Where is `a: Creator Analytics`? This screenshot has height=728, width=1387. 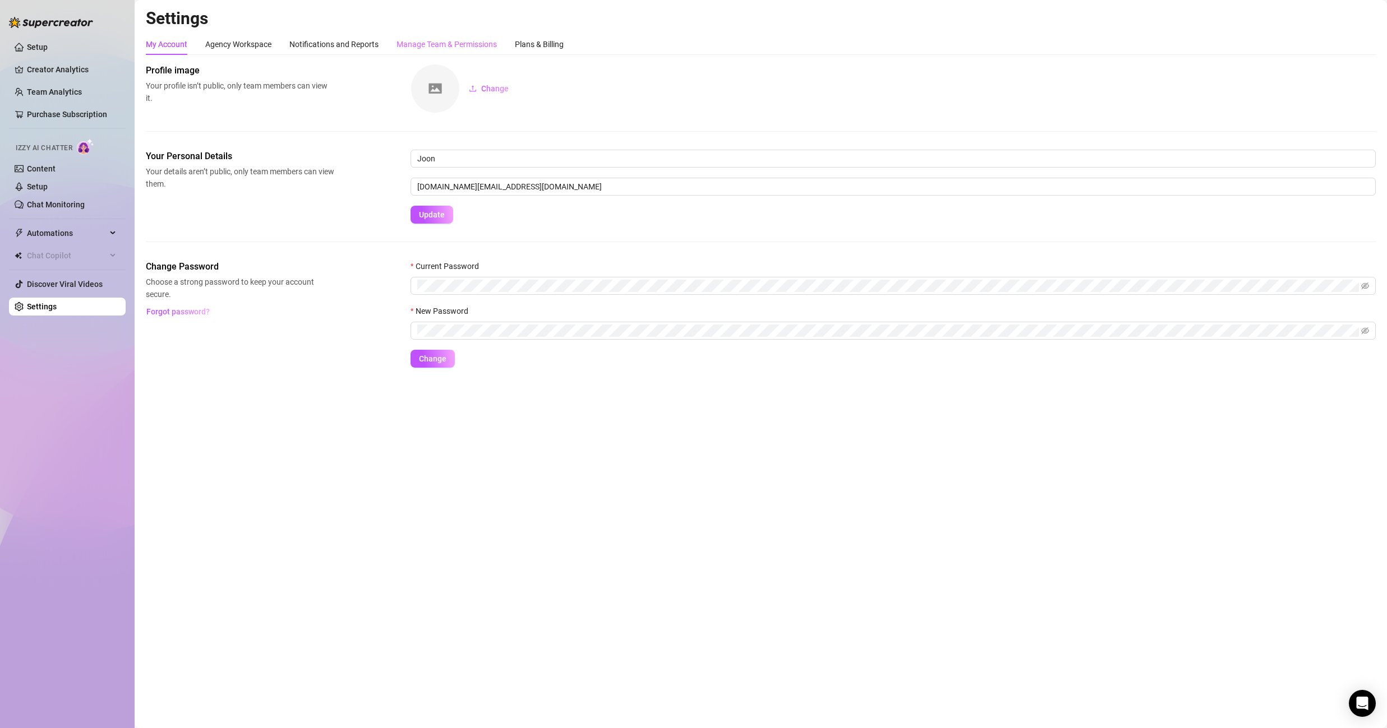
a: Creator Analytics is located at coordinates (72, 70).